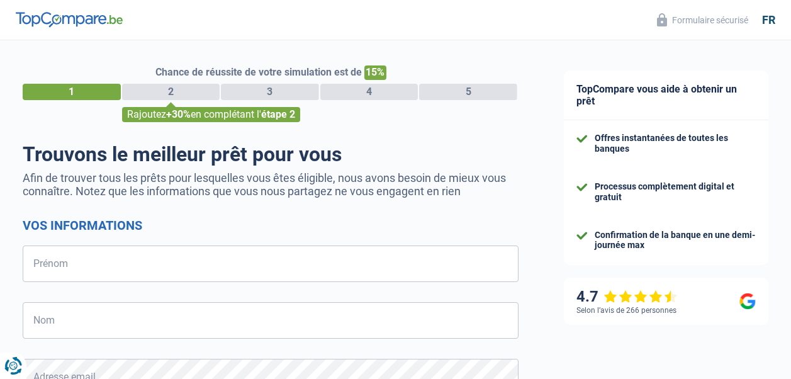  Describe the element at coordinates (768, 20) in the screenshot. I see `div: fr` at that location.